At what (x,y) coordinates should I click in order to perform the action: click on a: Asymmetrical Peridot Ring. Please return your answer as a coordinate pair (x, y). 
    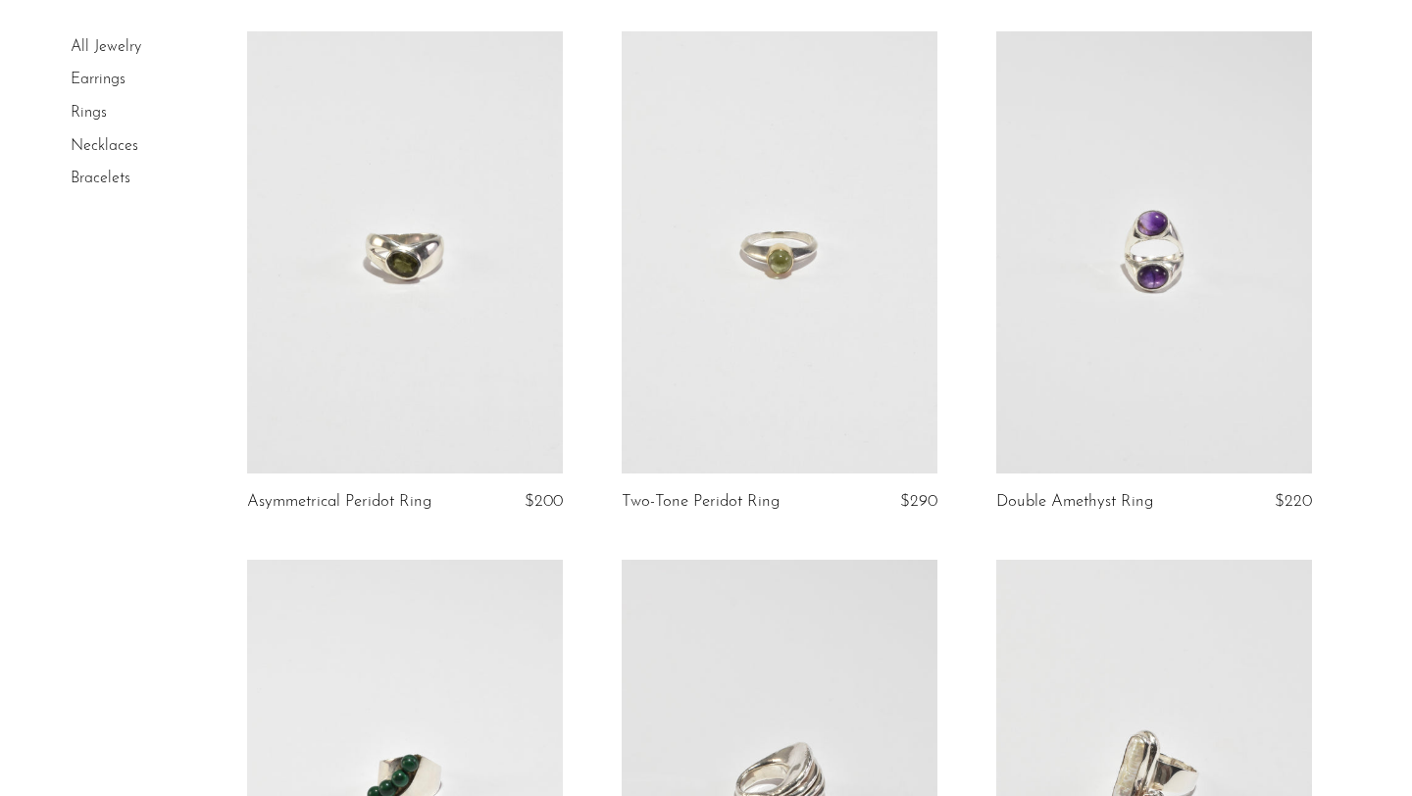
    Looking at the image, I should click on (339, 502).